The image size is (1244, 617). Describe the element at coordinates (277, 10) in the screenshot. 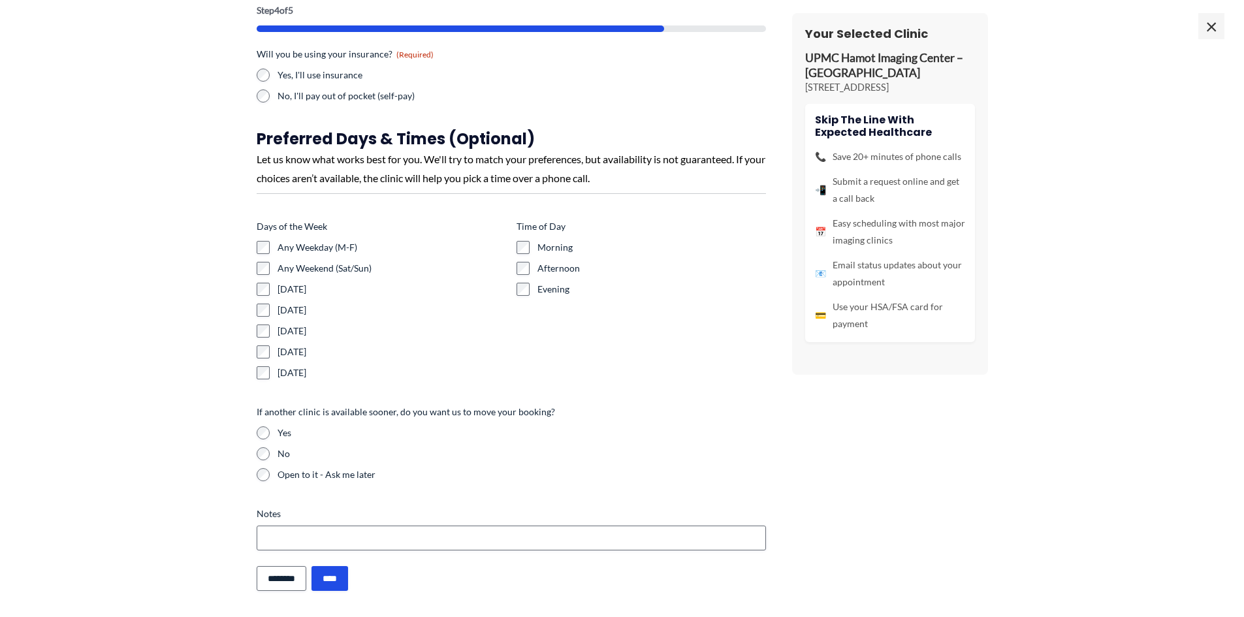

I see `span: 4` at that location.